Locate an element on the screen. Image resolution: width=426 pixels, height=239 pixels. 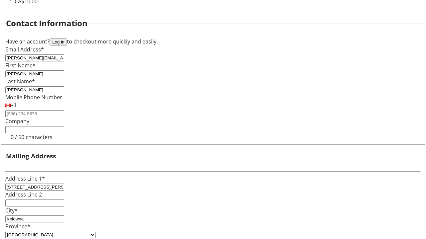
button: Log in is located at coordinates (58, 42).